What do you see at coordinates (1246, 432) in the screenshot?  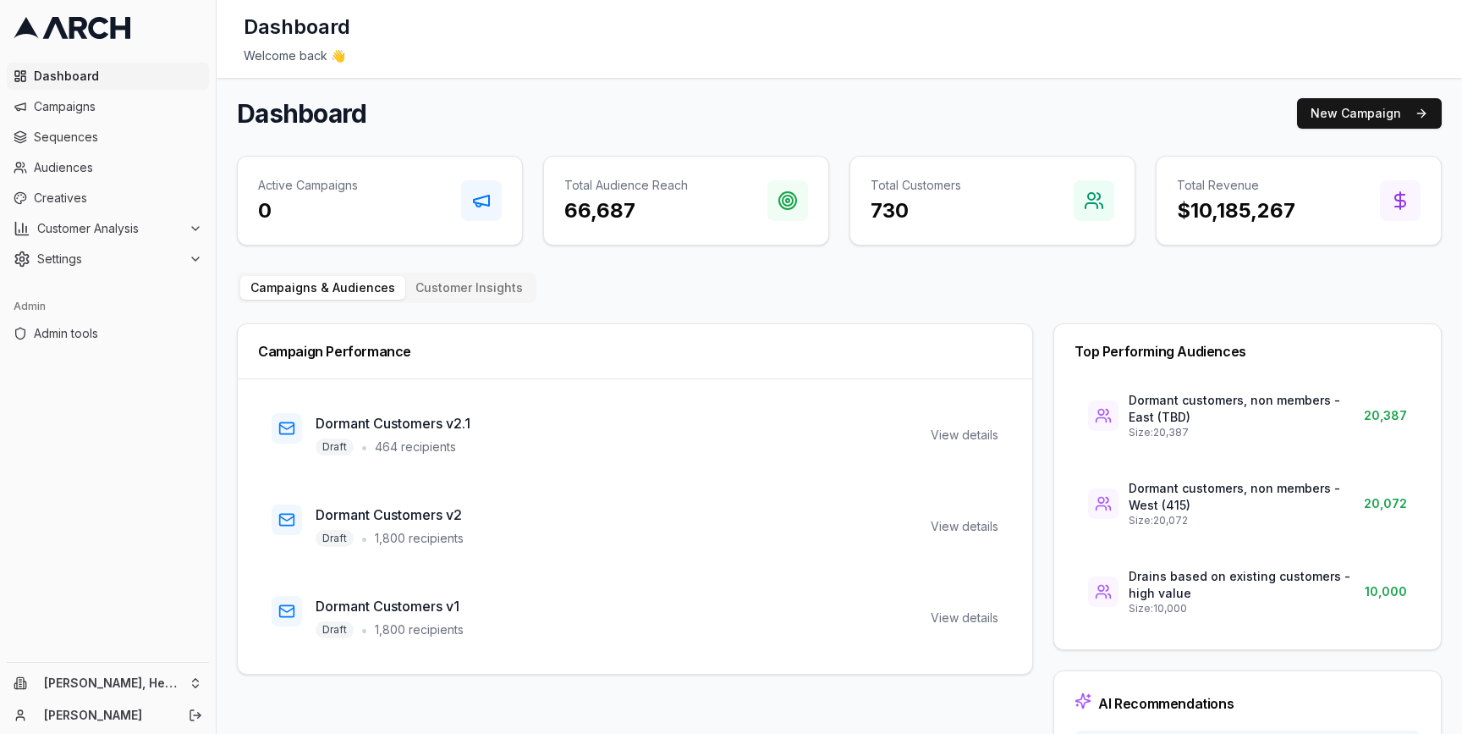 I see `p: Size: 20,387` at bounding box center [1246, 432].